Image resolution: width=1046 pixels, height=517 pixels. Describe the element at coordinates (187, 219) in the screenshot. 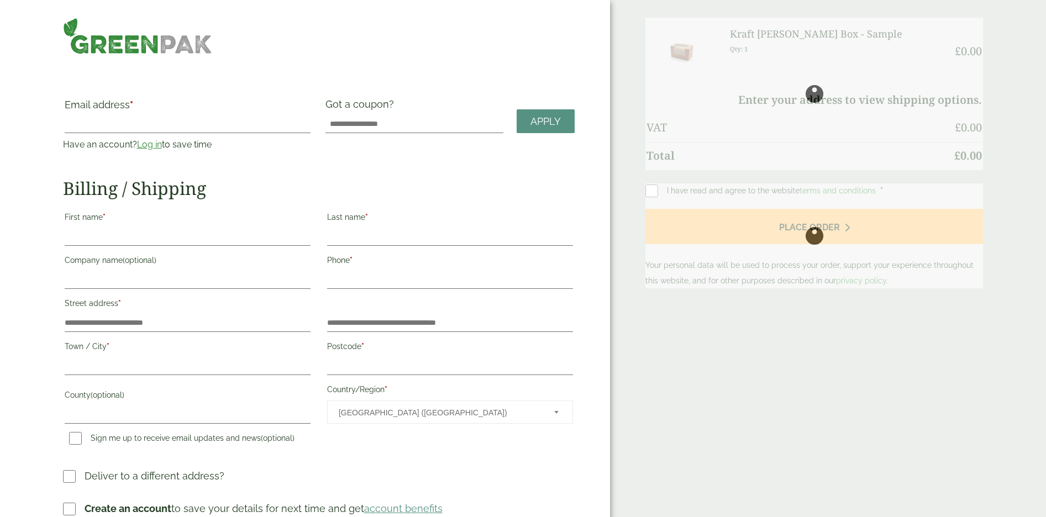

I see `label: First name` at that location.